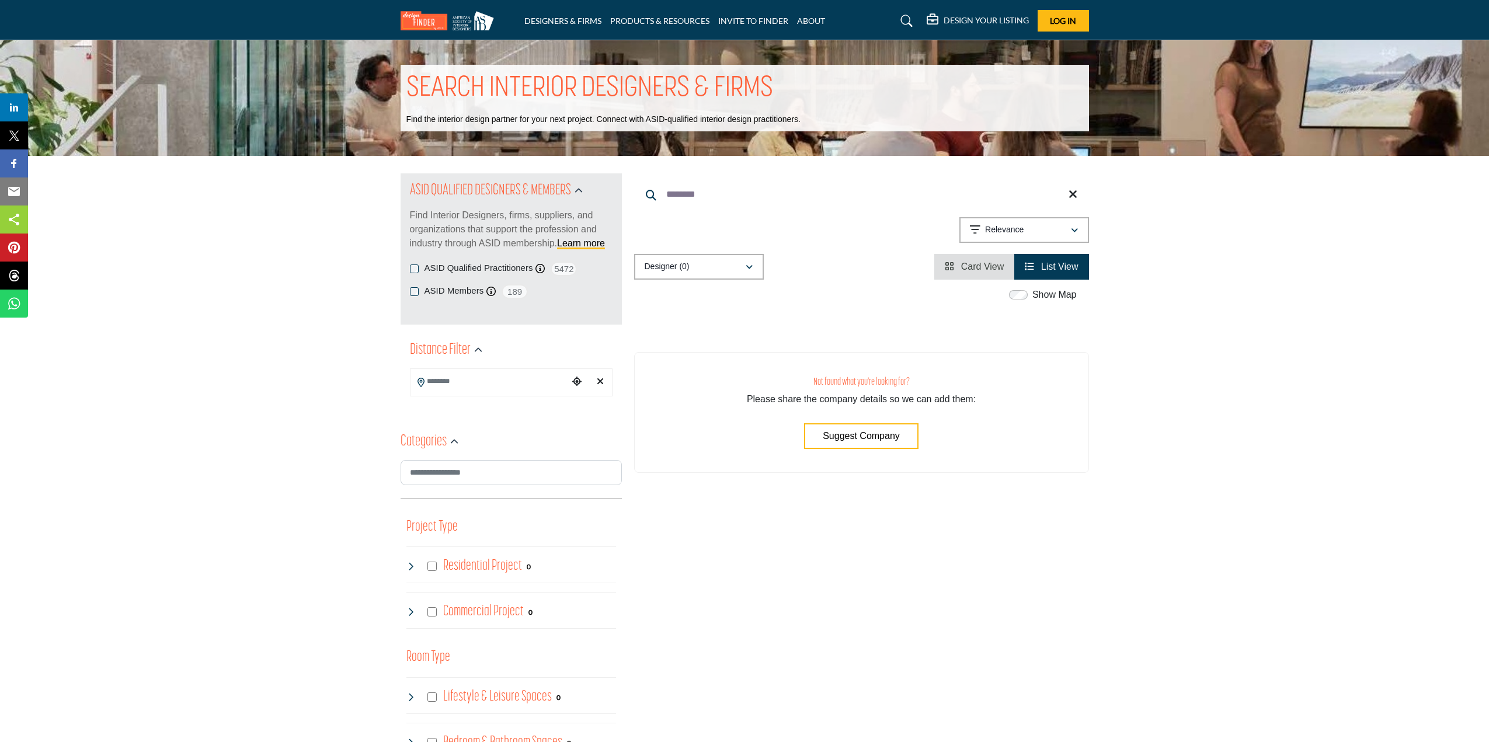 The width and height of the screenshot is (1489, 742). Describe the element at coordinates (414, 269) in the screenshot. I see `input: ASID Qualified Practitioners checkbox` at that location.